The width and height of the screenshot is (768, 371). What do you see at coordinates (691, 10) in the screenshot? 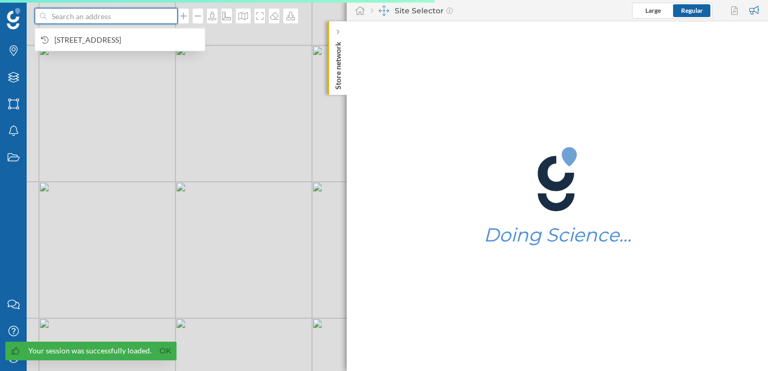
I see `span: Regular` at bounding box center [691, 10].